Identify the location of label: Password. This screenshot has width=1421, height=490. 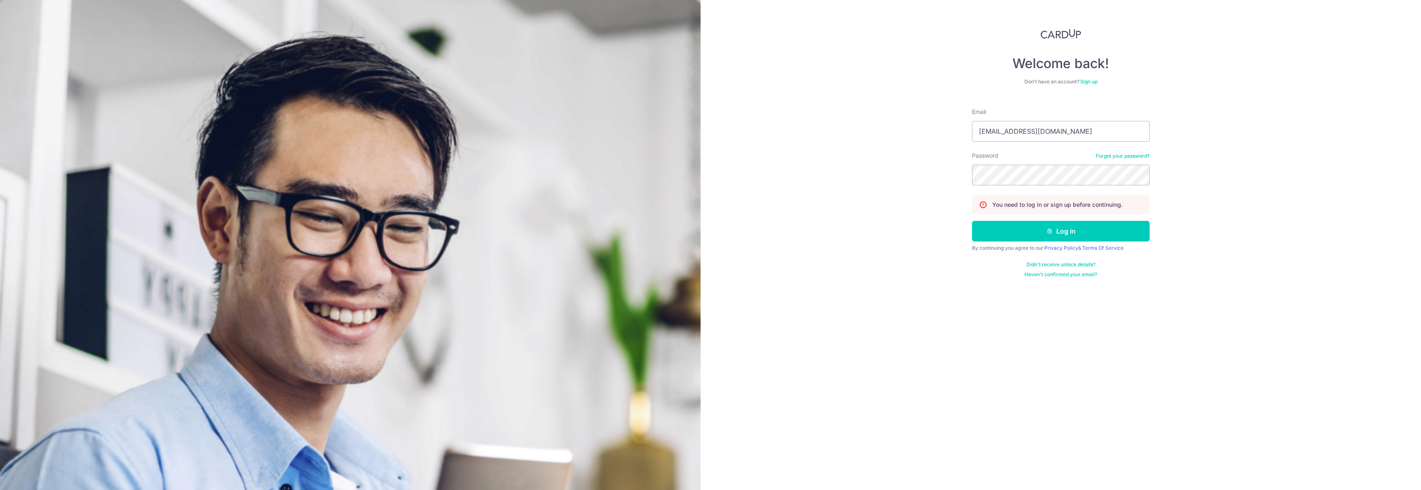
(985, 156).